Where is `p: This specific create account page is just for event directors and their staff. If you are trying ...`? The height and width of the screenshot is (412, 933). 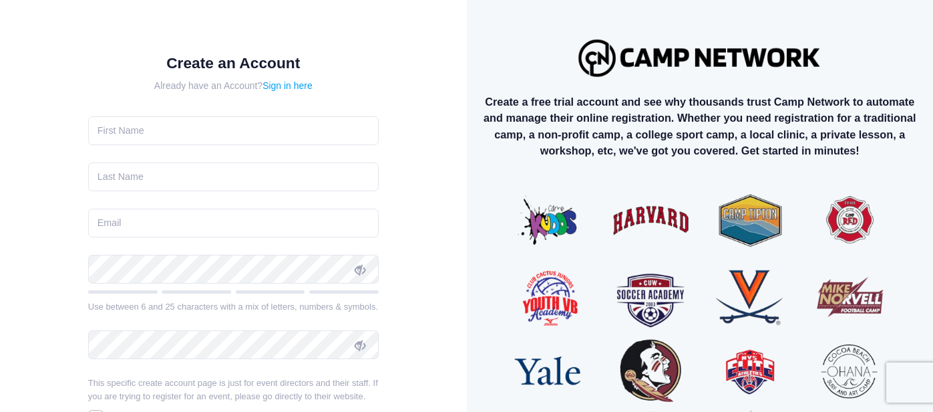 p: This specific create account page is just for event directors and their staff. If you are trying ... is located at coordinates (233, 389).